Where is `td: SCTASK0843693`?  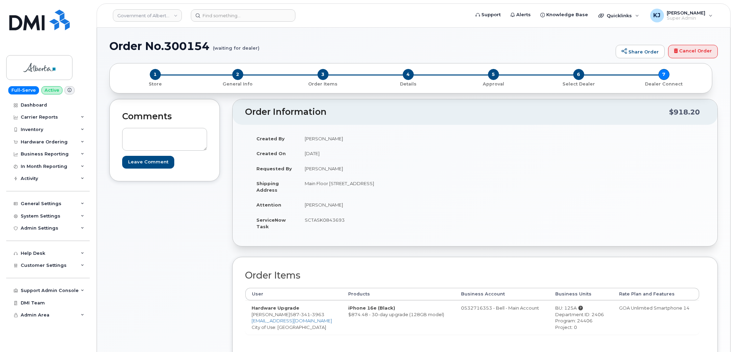
td: SCTASK0843693 is located at coordinates (384, 223).